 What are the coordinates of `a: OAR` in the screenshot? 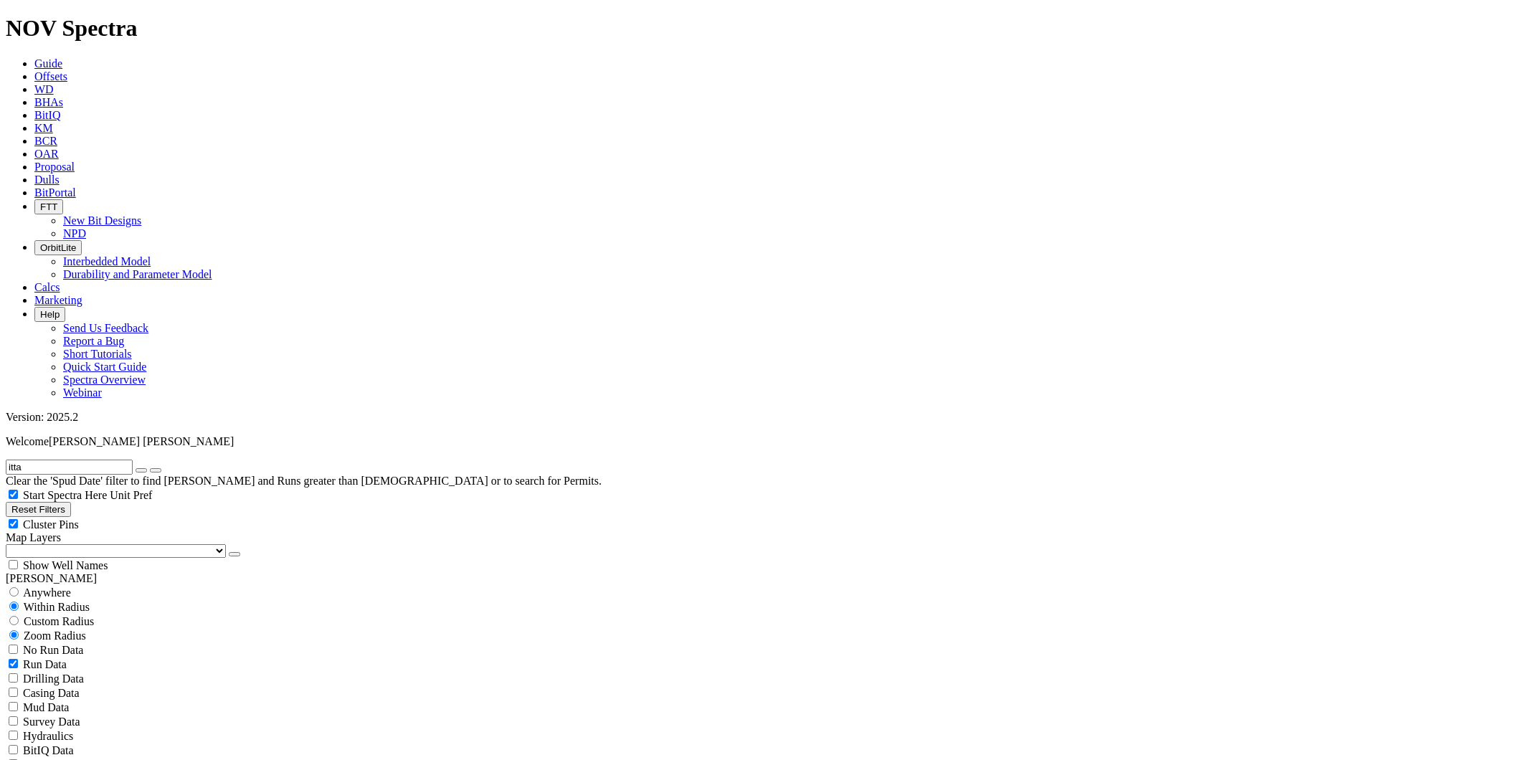 It's located at (47, 153).